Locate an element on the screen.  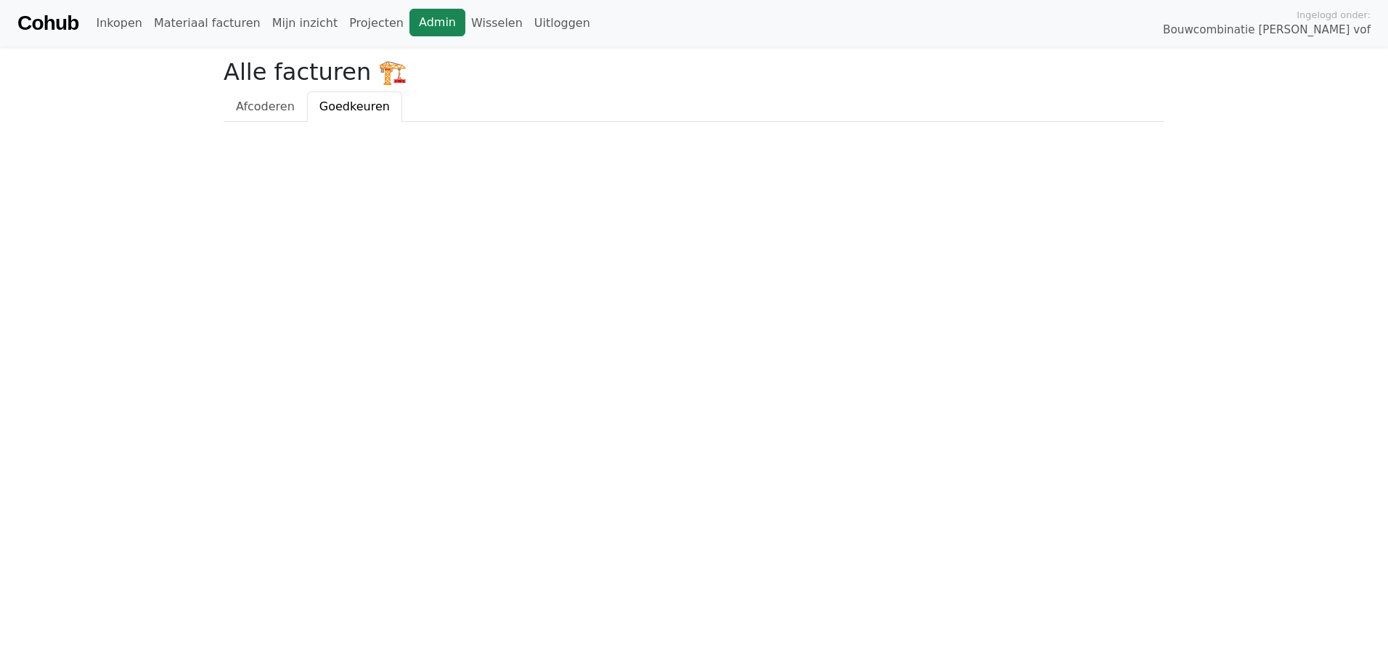
a: Admin is located at coordinates (437, 23).